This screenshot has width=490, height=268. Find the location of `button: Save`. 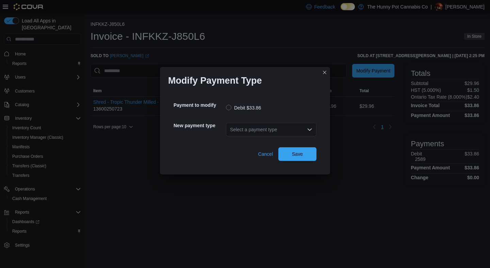

button: Save is located at coordinates (297, 154).